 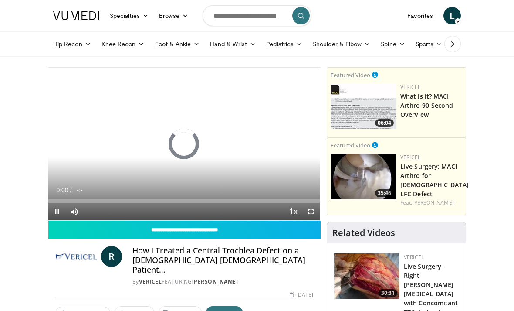 I want to click on span: 06:04, so click(x=384, y=123).